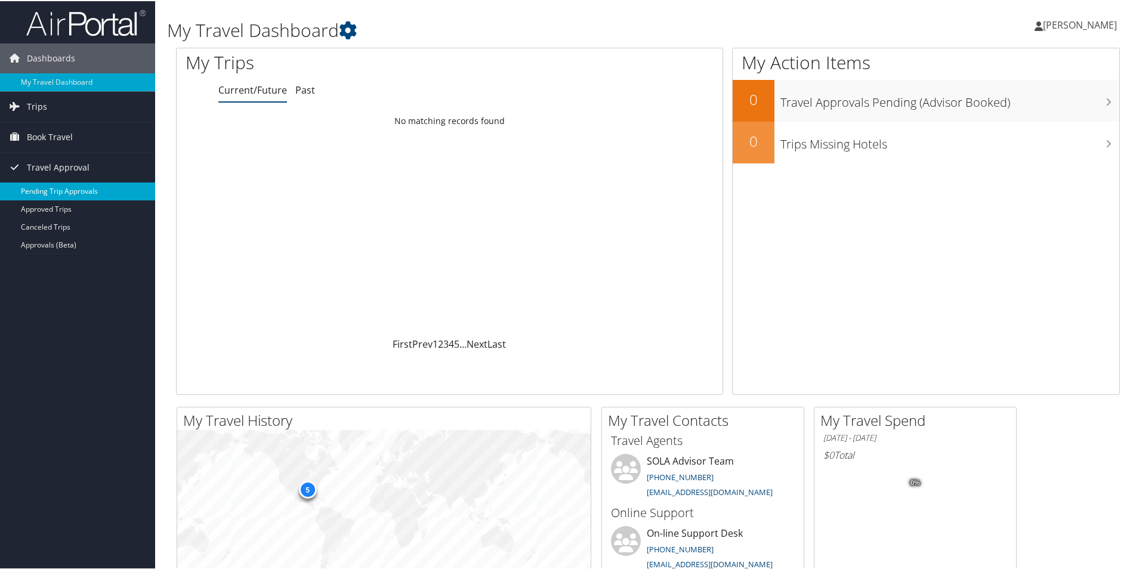 The height and width of the screenshot is (569, 1136). I want to click on a: Past, so click(305, 89).